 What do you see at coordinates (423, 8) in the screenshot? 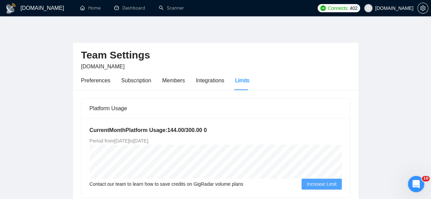
I see `a: setting` at bounding box center [423, 8].